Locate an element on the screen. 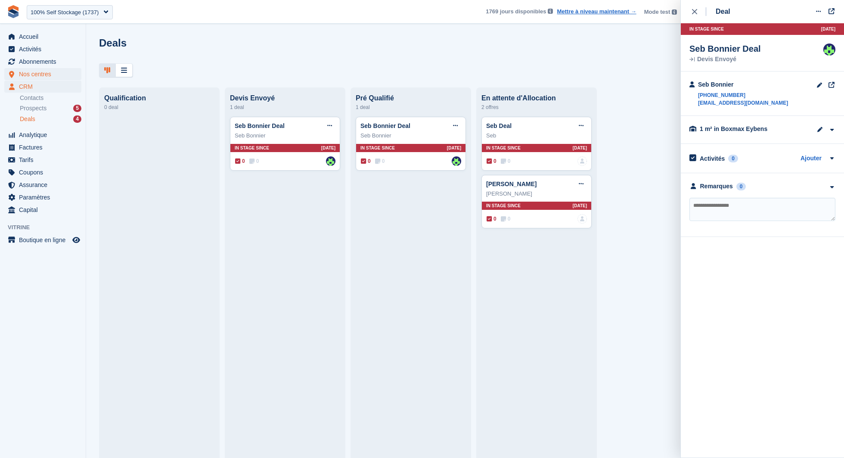 This screenshot has height=458, width=844. span: Boutique en ligne is located at coordinates (45, 240).